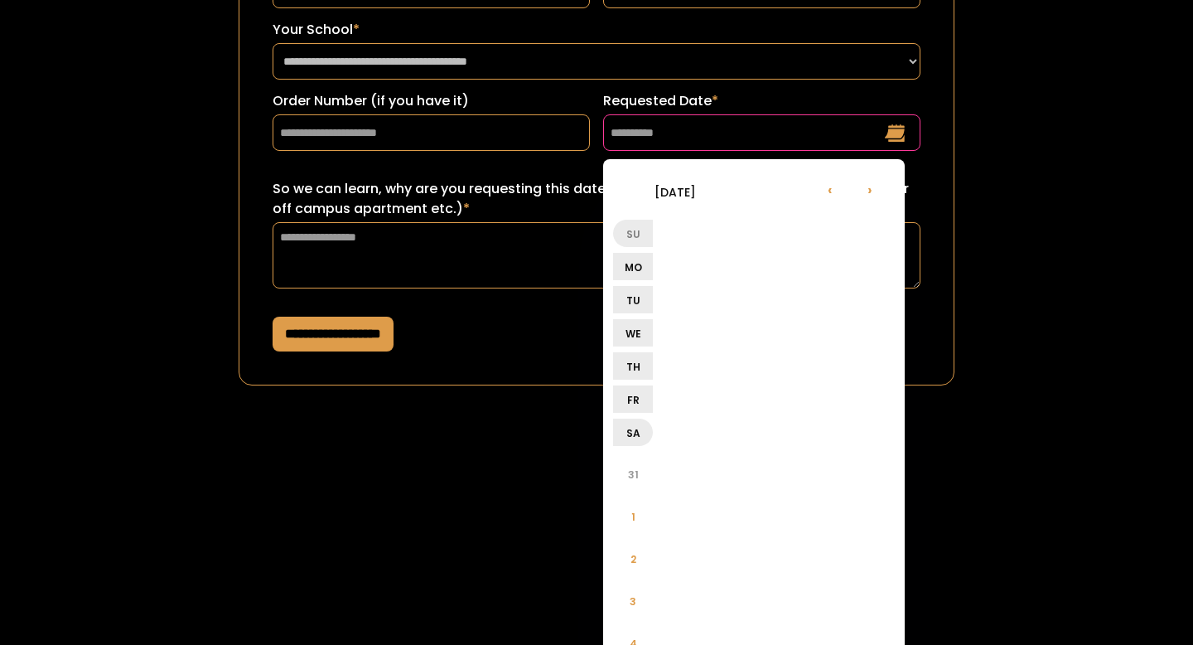 This screenshot has height=645, width=1193. Describe the element at coordinates (633, 558) in the screenshot. I see `li: 2` at that location.